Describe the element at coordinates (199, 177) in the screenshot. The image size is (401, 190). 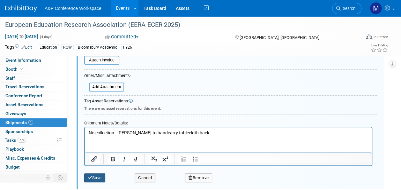
I see `button: Remove` at that location.